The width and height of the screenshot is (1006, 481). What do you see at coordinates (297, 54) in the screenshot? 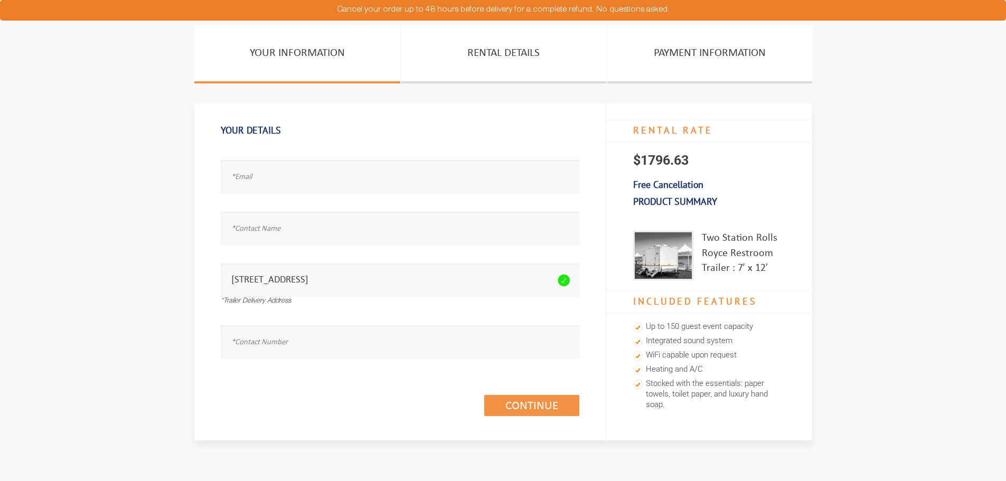
I see `a: Your Information` at bounding box center [297, 54].